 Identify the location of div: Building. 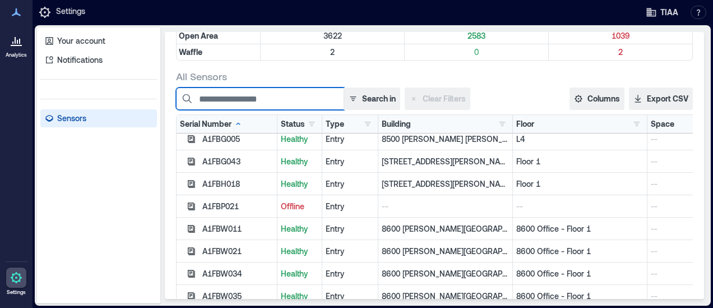
(396, 124).